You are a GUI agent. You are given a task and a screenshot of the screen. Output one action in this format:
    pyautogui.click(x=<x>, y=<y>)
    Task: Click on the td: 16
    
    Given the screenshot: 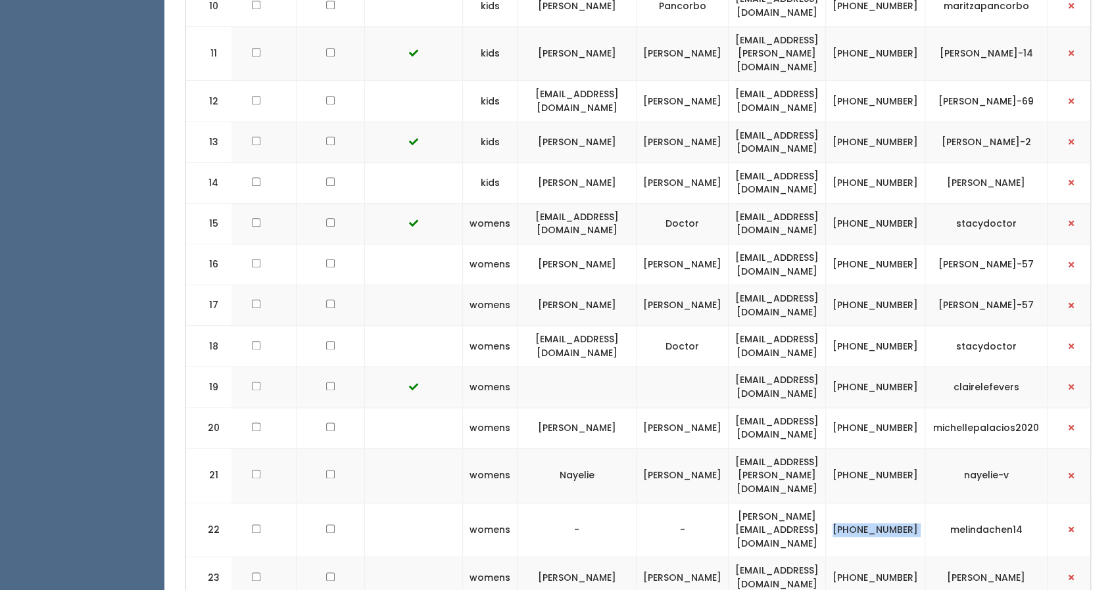 What is the action you would take?
    pyautogui.click(x=209, y=264)
    